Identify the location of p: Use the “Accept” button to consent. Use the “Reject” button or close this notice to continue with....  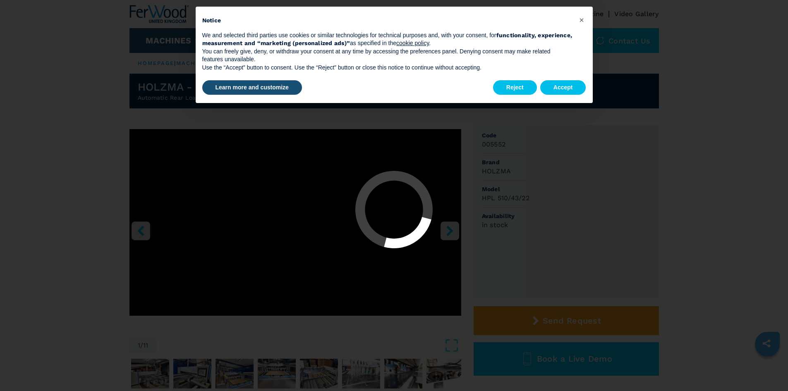
(387, 68).